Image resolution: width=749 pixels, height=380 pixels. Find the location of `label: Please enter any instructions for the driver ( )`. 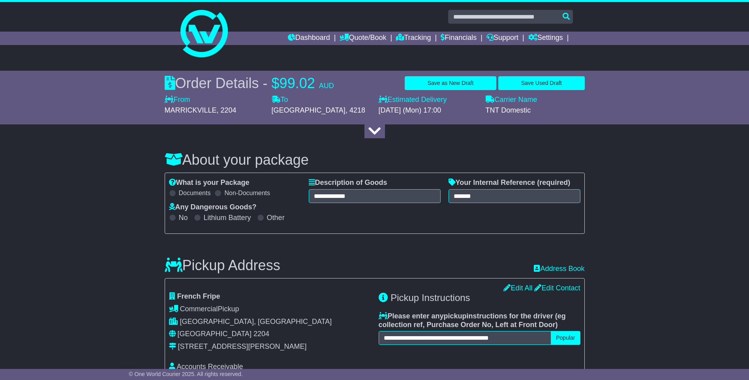

label: Please enter any instructions for the driver ( ) is located at coordinates (479, 320).